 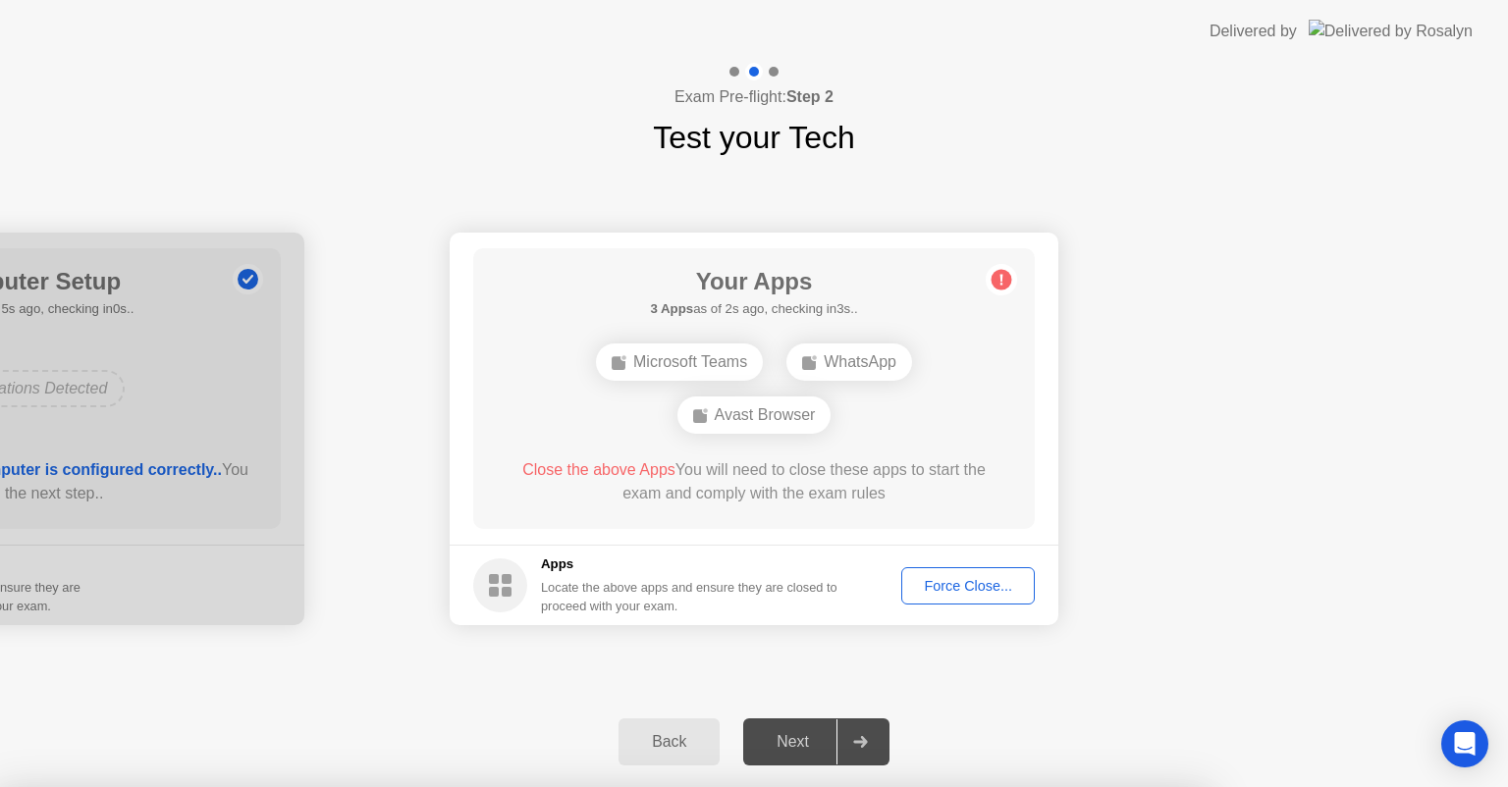 I want to click on div: Avast Browser, so click(x=754, y=415).